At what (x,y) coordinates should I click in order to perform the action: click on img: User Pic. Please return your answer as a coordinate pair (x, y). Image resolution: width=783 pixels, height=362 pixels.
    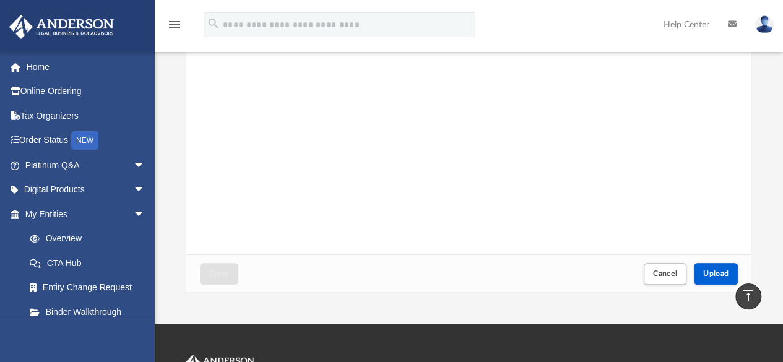
    Looking at the image, I should click on (764, 24).